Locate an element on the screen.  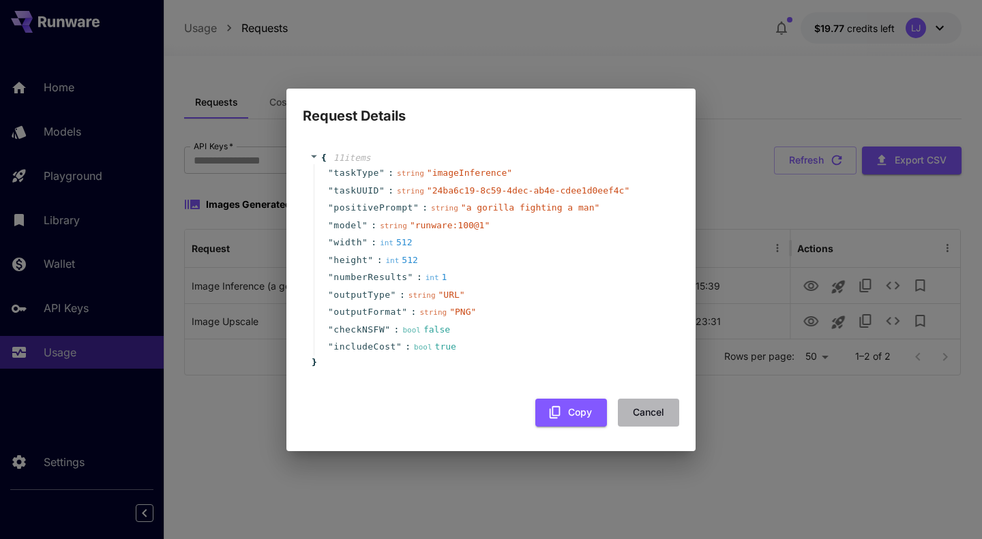
button: Cancel is located at coordinates (648, 412).